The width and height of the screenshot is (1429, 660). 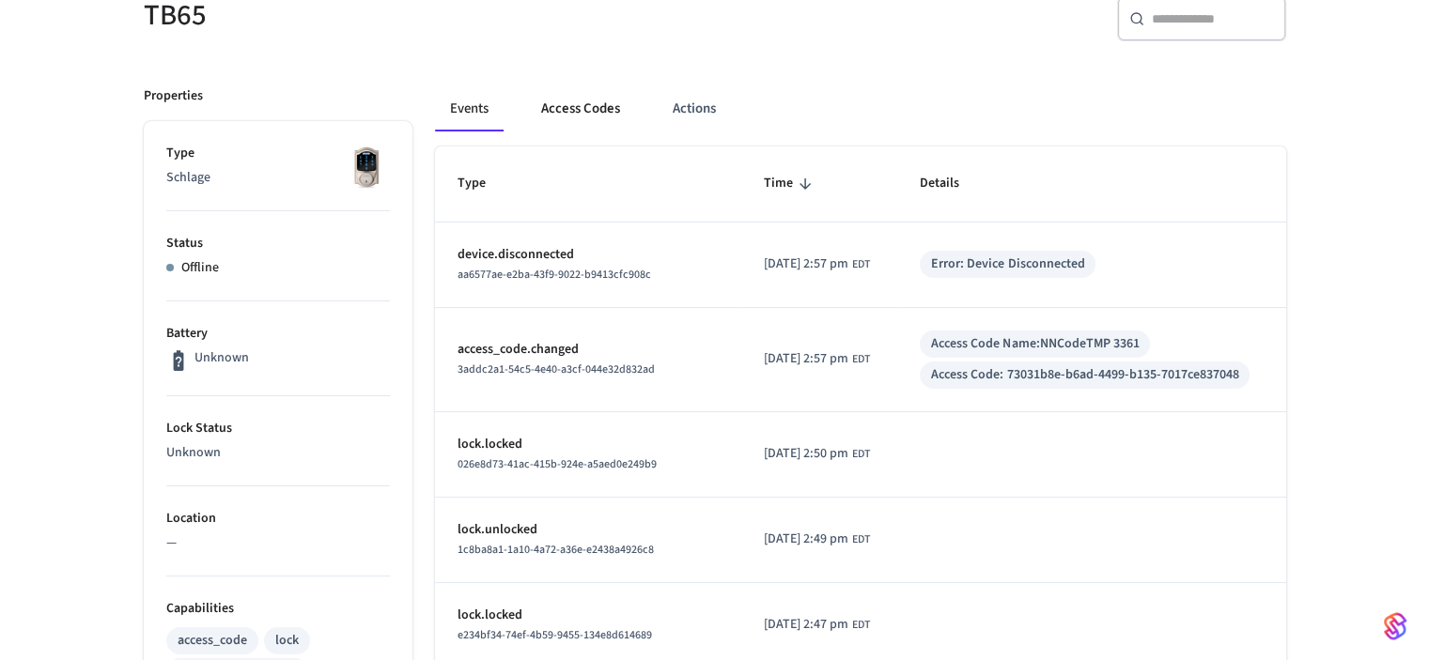 I want to click on p: Schlage, so click(x=278, y=178).